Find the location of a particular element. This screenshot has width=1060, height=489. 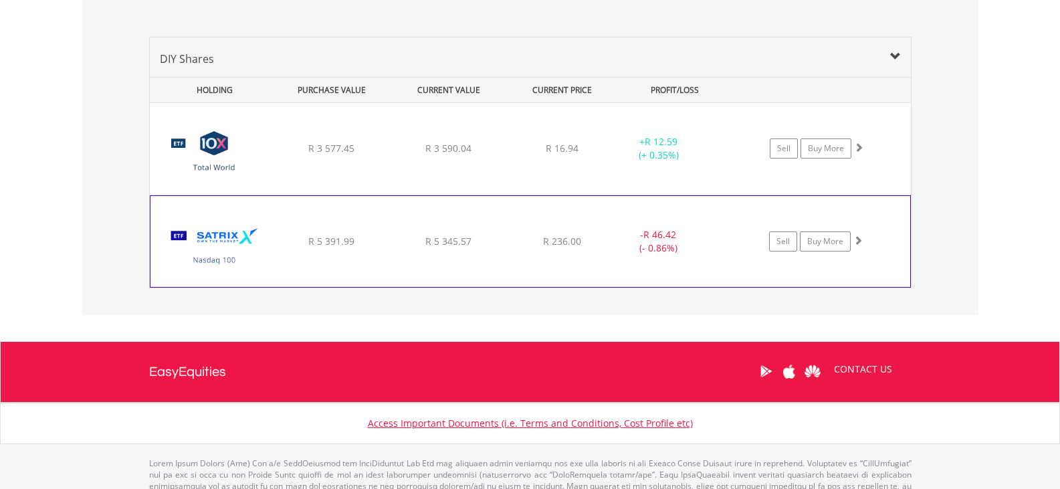

span: R 3 577.45 is located at coordinates (331, 148).